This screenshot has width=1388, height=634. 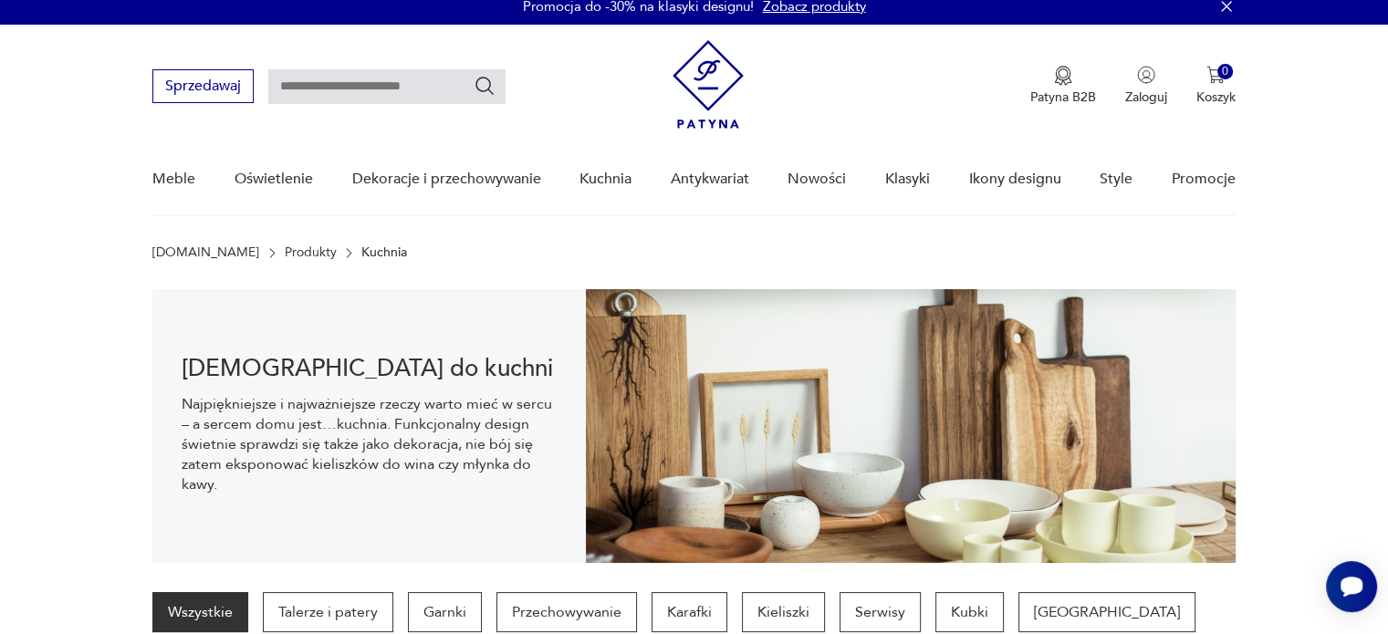 What do you see at coordinates (1063, 86) in the screenshot?
I see `button: Patyna B2B` at bounding box center [1063, 86].